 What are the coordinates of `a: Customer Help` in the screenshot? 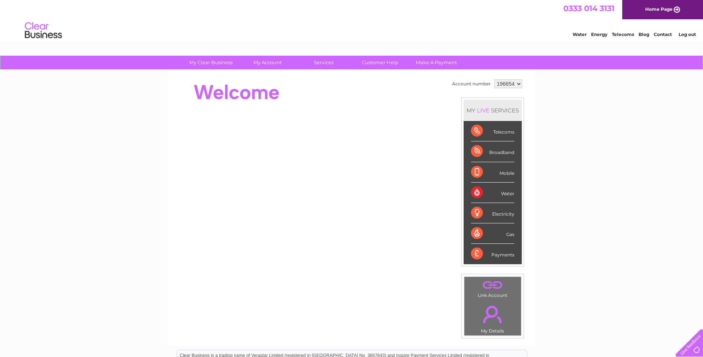 It's located at (380, 62).